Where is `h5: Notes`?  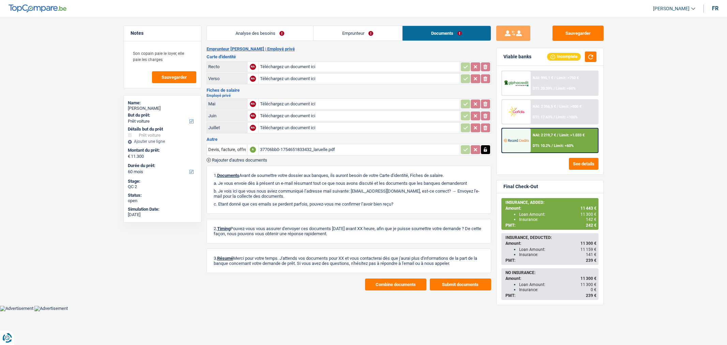
h5: Notes is located at coordinates (162, 33).